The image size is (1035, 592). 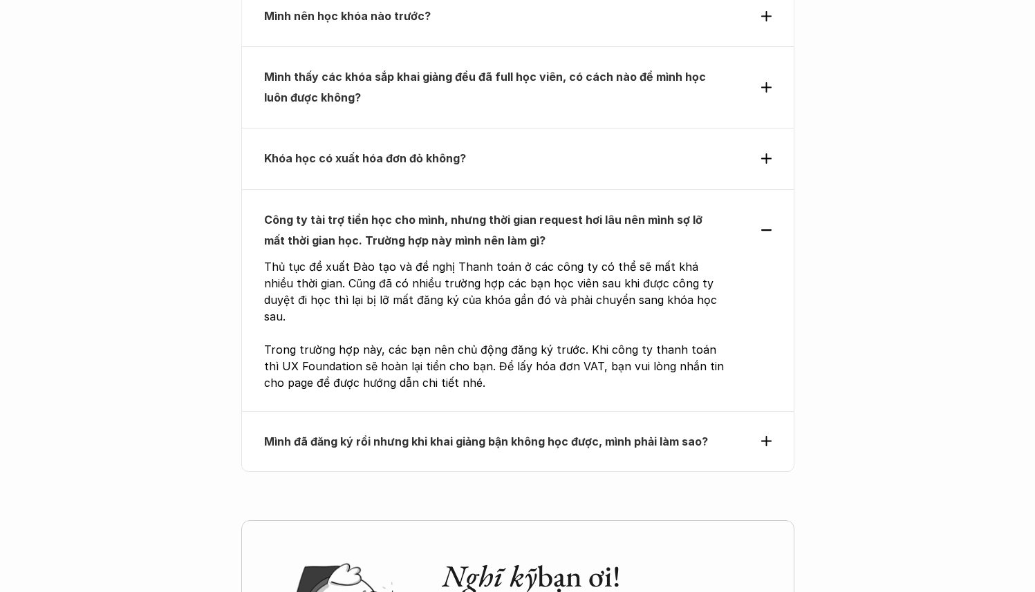 What do you see at coordinates (365, 158) in the screenshot?
I see `strong: Khóa học có xuất hóa đơn đỏ không?` at bounding box center [365, 158].